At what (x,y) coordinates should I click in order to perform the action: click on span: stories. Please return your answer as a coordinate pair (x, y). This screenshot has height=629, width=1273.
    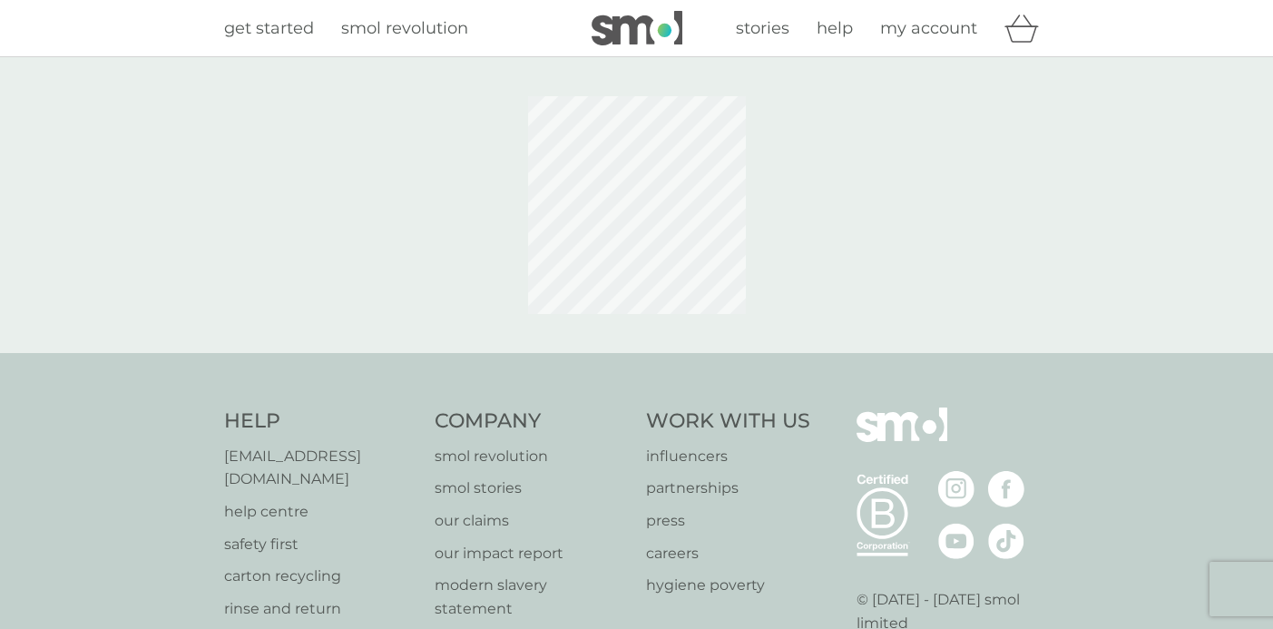
    Looking at the image, I should click on (762, 28).